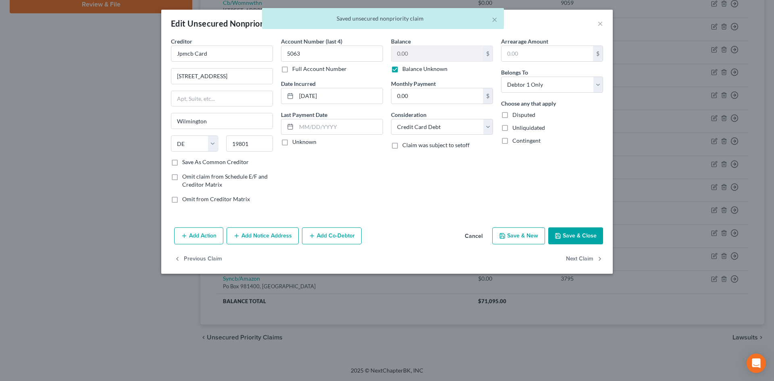 The width and height of the screenshot is (774, 381). I want to click on input: XXXX, so click(332, 54).